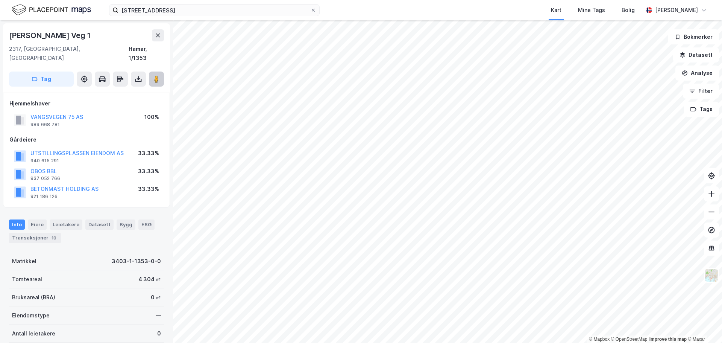 The height and width of the screenshot is (343, 722). Describe the element at coordinates (136, 261) in the screenshot. I see `div: 3403-1-1353-0-0` at that location.